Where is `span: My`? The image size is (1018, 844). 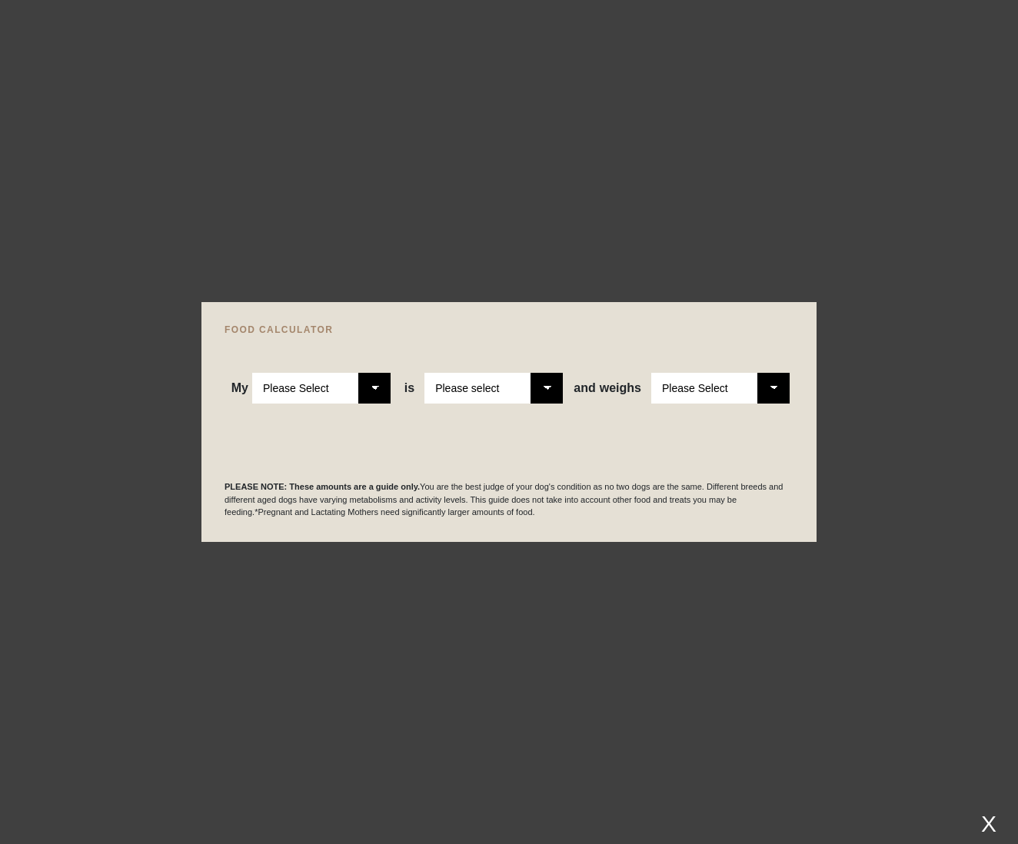 span: My is located at coordinates (240, 388).